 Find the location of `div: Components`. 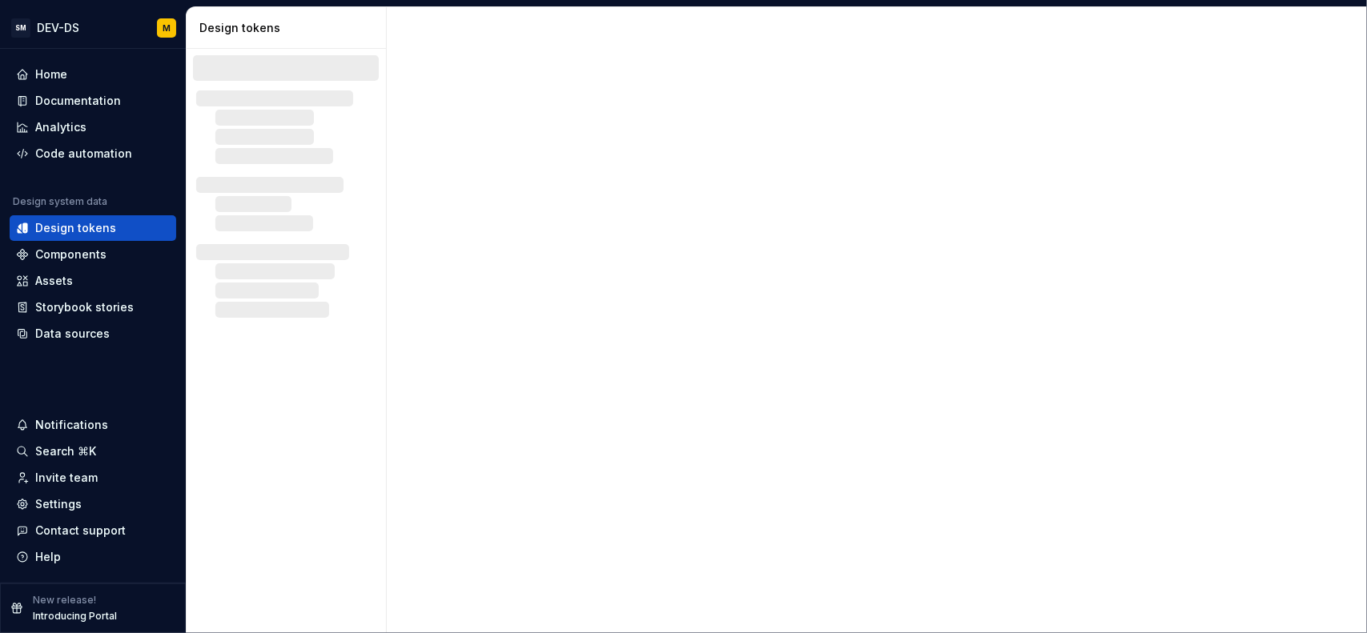

div: Components is located at coordinates (70, 255).